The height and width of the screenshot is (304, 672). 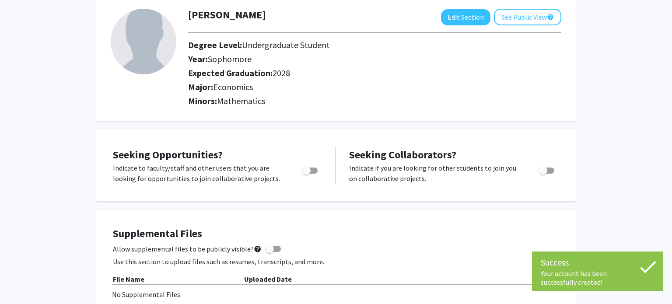 What do you see at coordinates (435, 173) in the screenshot?
I see `p: Indicate if you are looking for other students to join you on collaborative projects.` at bounding box center [435, 173].